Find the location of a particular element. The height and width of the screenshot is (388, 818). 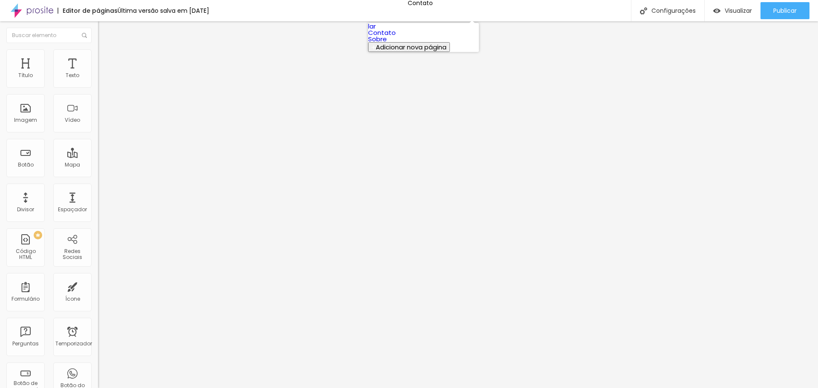

a: lar is located at coordinates (372, 26).